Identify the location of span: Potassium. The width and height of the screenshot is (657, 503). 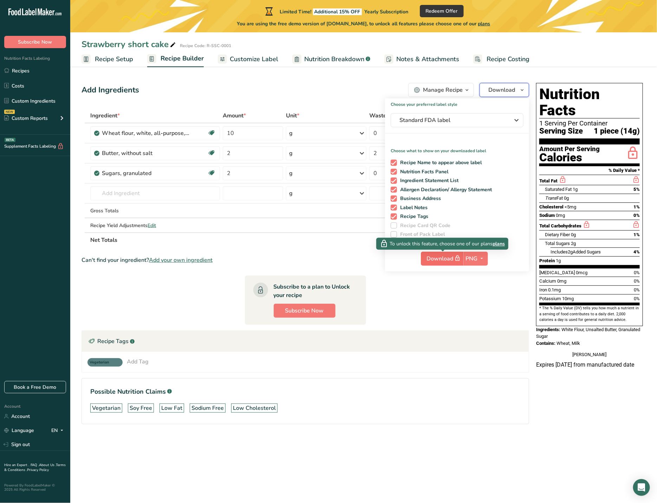
(550, 298).